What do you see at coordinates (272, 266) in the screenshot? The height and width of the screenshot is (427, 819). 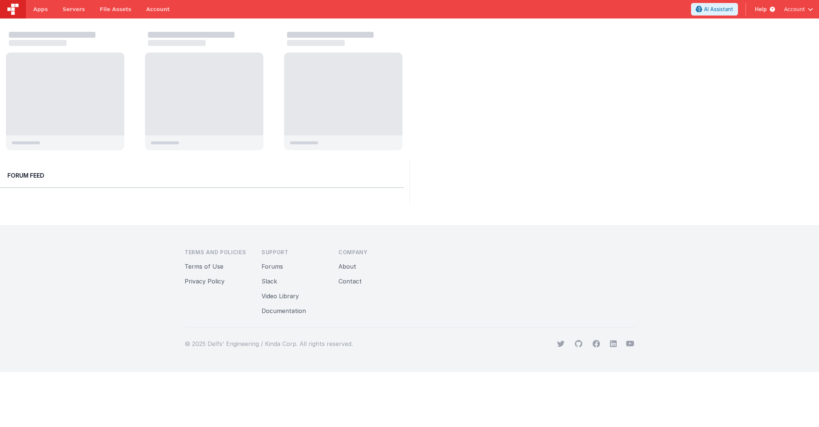 I see `button: Forums` at bounding box center [272, 266].